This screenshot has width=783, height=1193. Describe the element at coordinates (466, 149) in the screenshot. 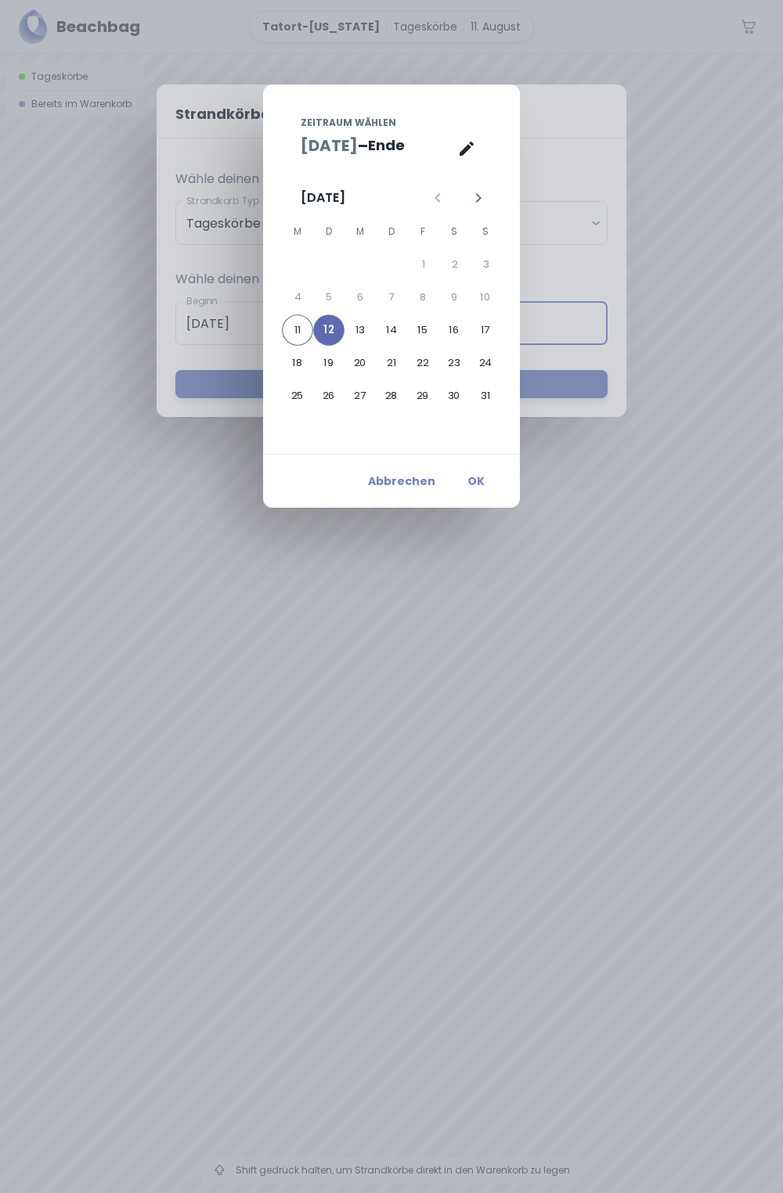

I see `button: Kalenderansicht ist geöffnet, zur Texteingabeansicht wechseln` at that location.